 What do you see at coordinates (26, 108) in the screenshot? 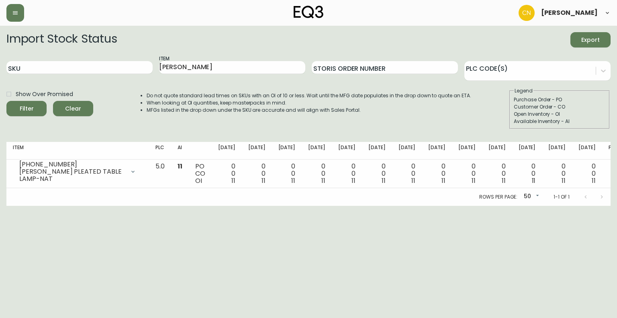
I see `button: Filter` at bounding box center [26, 108].